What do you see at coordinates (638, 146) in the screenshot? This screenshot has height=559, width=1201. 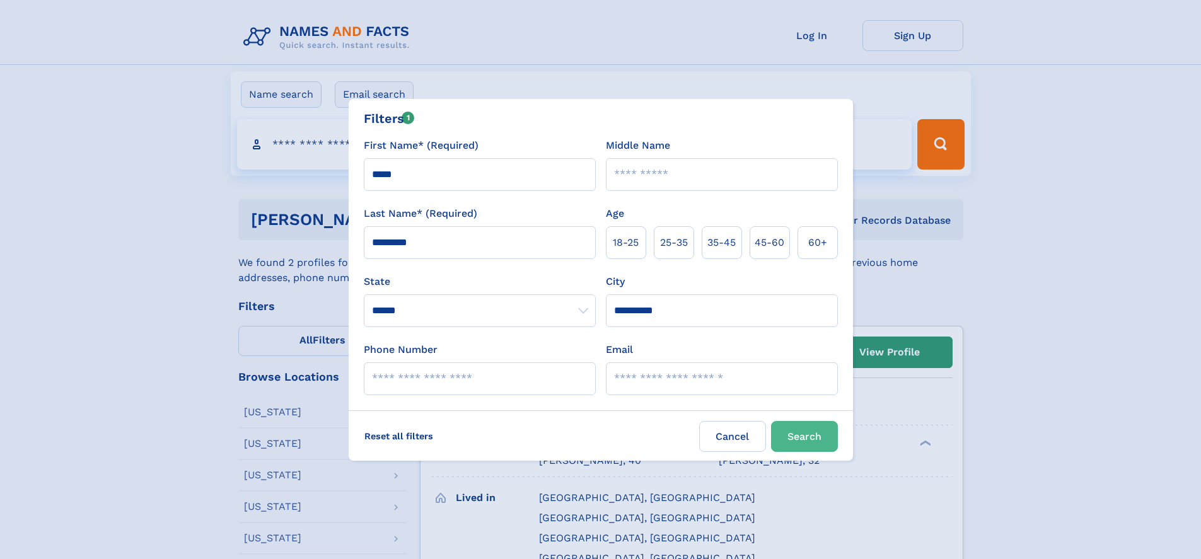 I see `label: Middle Name` at bounding box center [638, 146].